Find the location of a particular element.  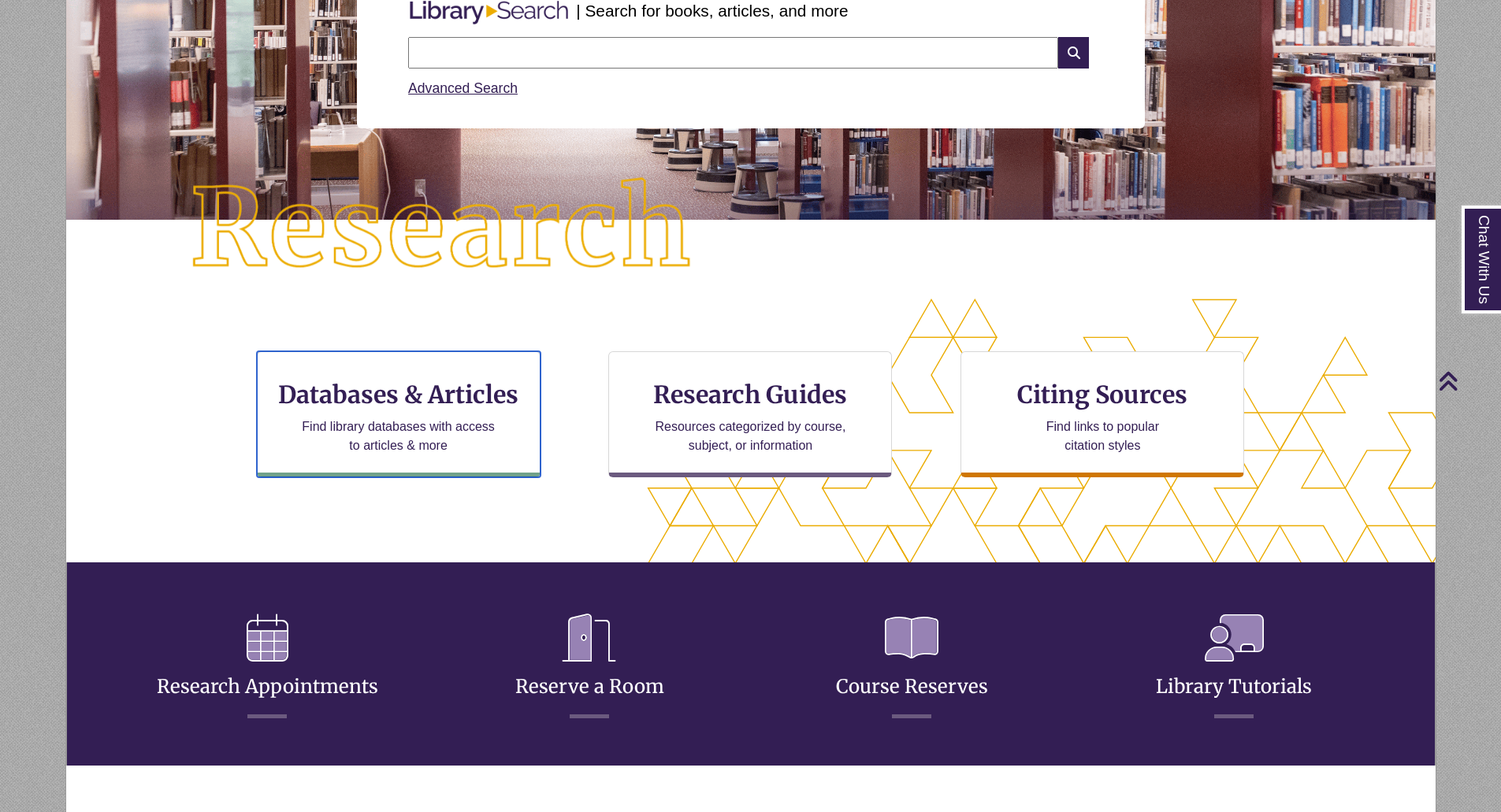

p: Find links to popular citation styles is located at coordinates (1103, 436).